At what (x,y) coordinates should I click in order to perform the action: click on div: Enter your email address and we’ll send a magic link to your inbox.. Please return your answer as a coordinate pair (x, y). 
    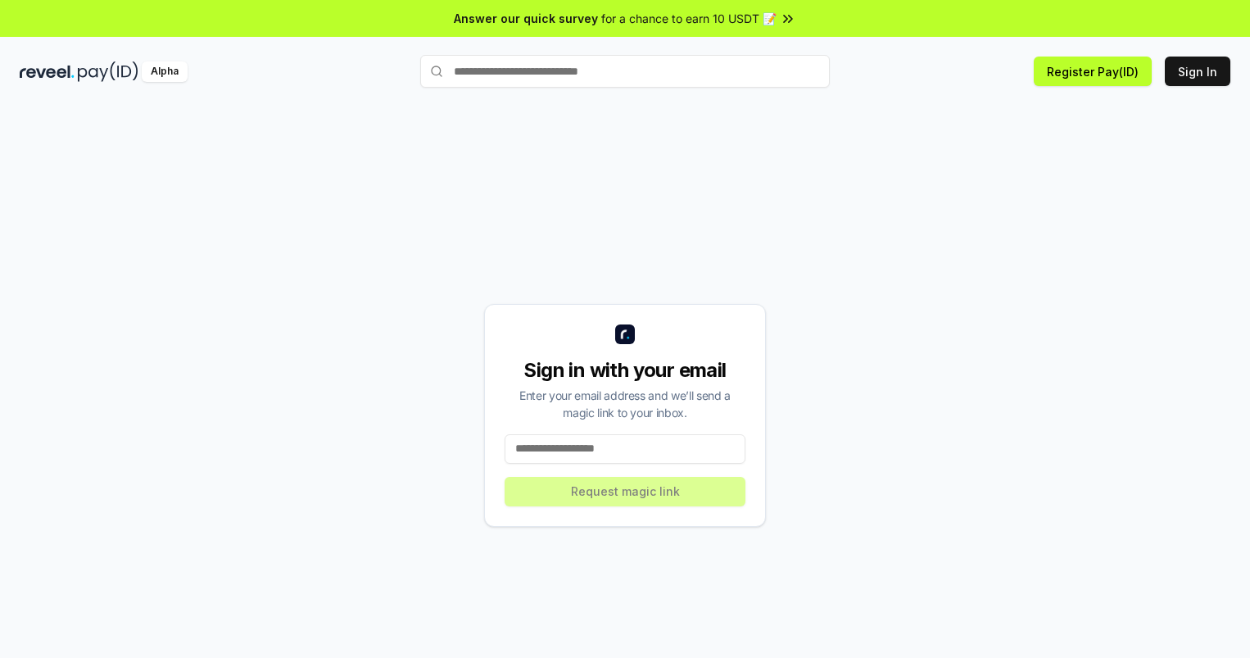
    Looking at the image, I should click on (625, 404).